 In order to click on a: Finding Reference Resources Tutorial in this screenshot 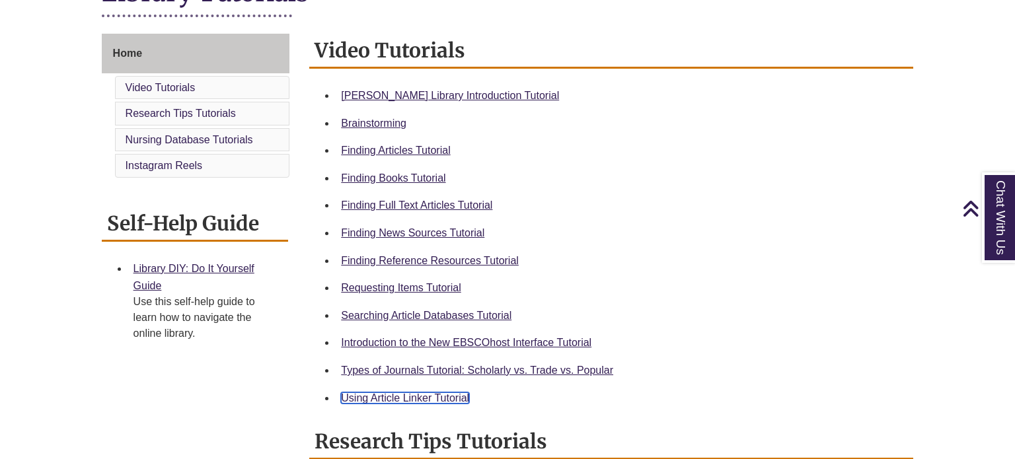, I will do `click(430, 260)`.